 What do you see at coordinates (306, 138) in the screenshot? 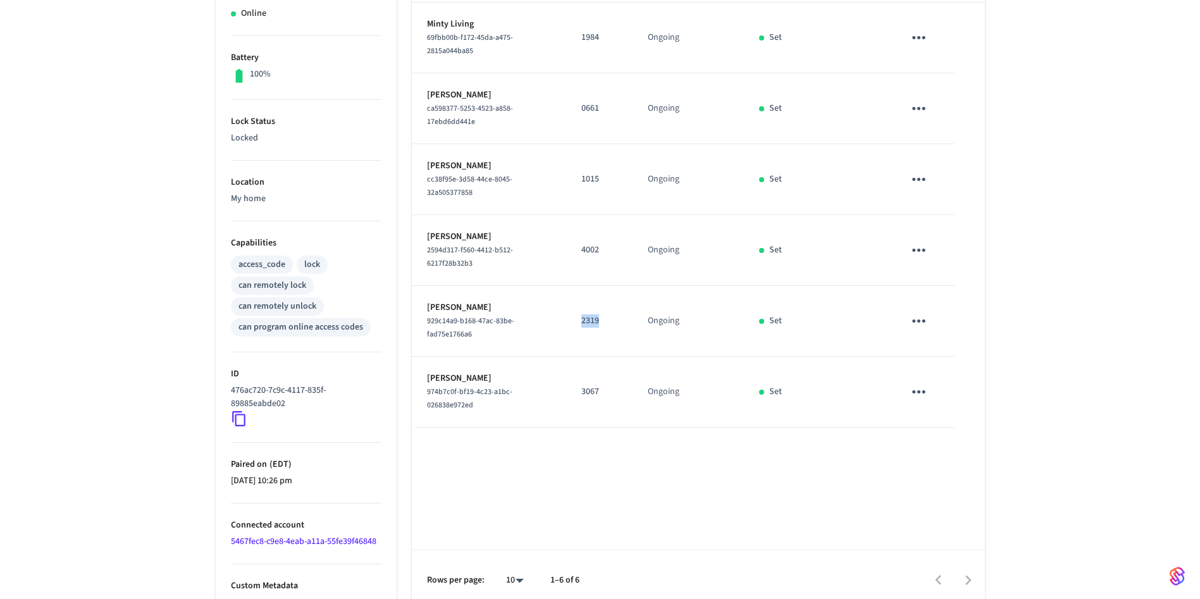
I see `p: Locked` at bounding box center [306, 138].